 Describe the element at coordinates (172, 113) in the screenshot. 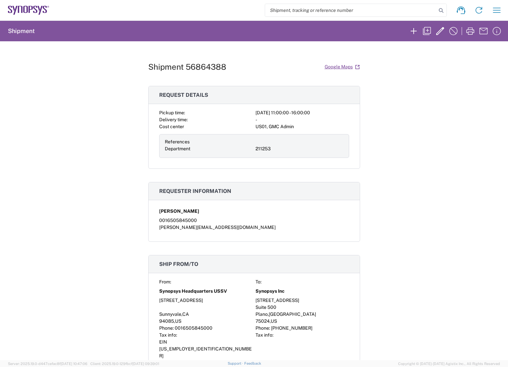

I see `span: Pickup time:` at that location.